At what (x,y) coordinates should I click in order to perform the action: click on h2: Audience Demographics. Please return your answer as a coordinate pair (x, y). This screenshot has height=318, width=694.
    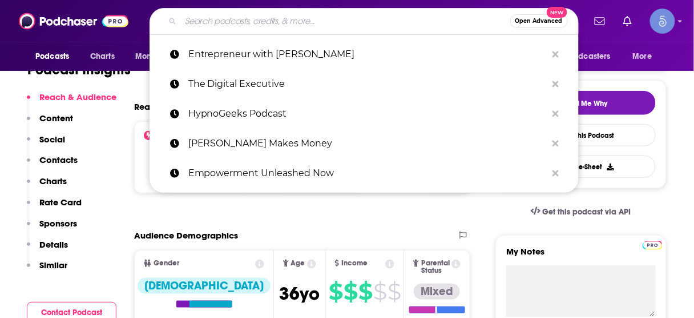
    Looking at the image, I should click on (186, 235).